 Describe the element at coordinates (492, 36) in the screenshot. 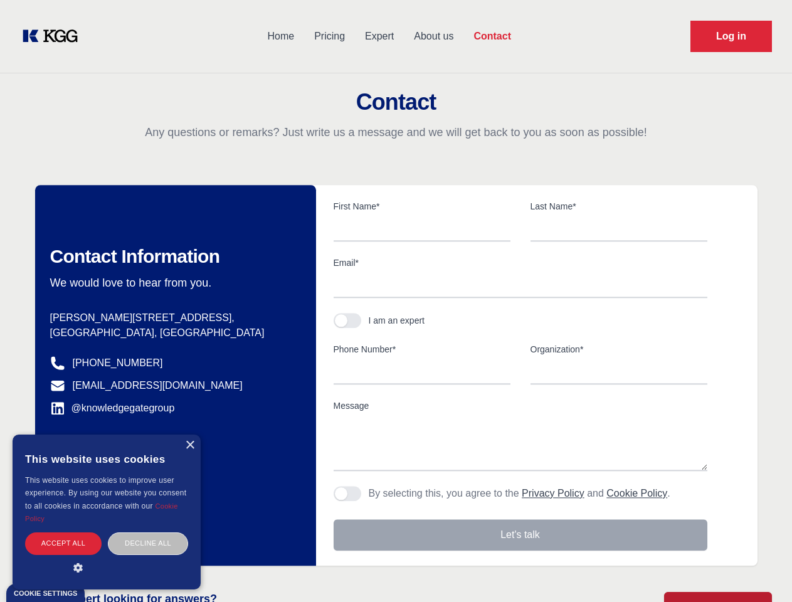

I see `a: Contact` at that location.